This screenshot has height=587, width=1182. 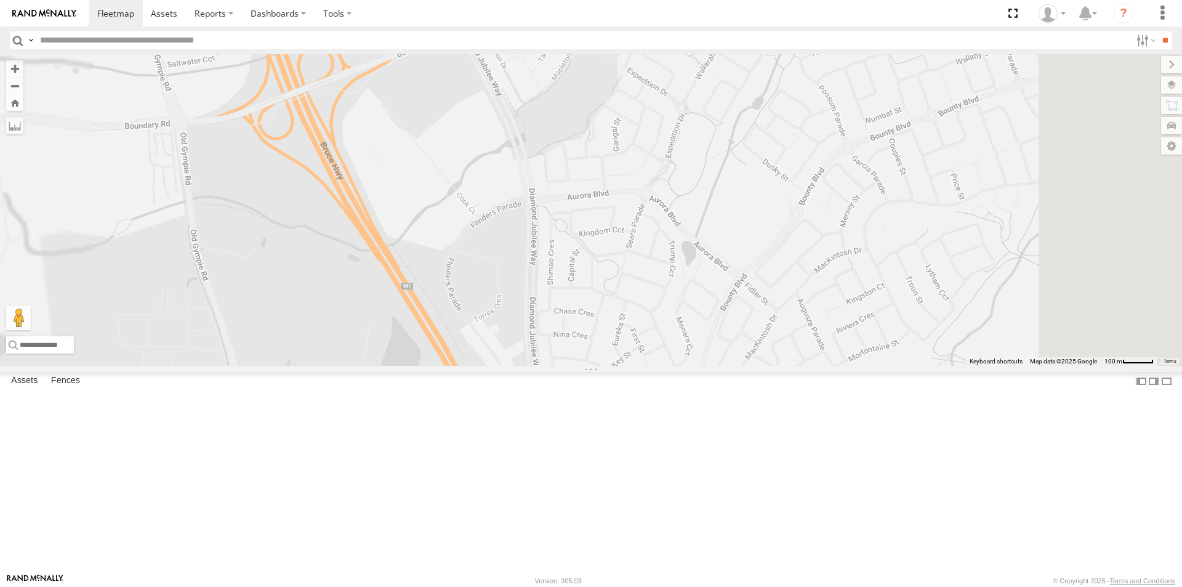 What do you see at coordinates (1143, 581) in the screenshot?
I see `a: Terms and Conditions` at bounding box center [1143, 581].